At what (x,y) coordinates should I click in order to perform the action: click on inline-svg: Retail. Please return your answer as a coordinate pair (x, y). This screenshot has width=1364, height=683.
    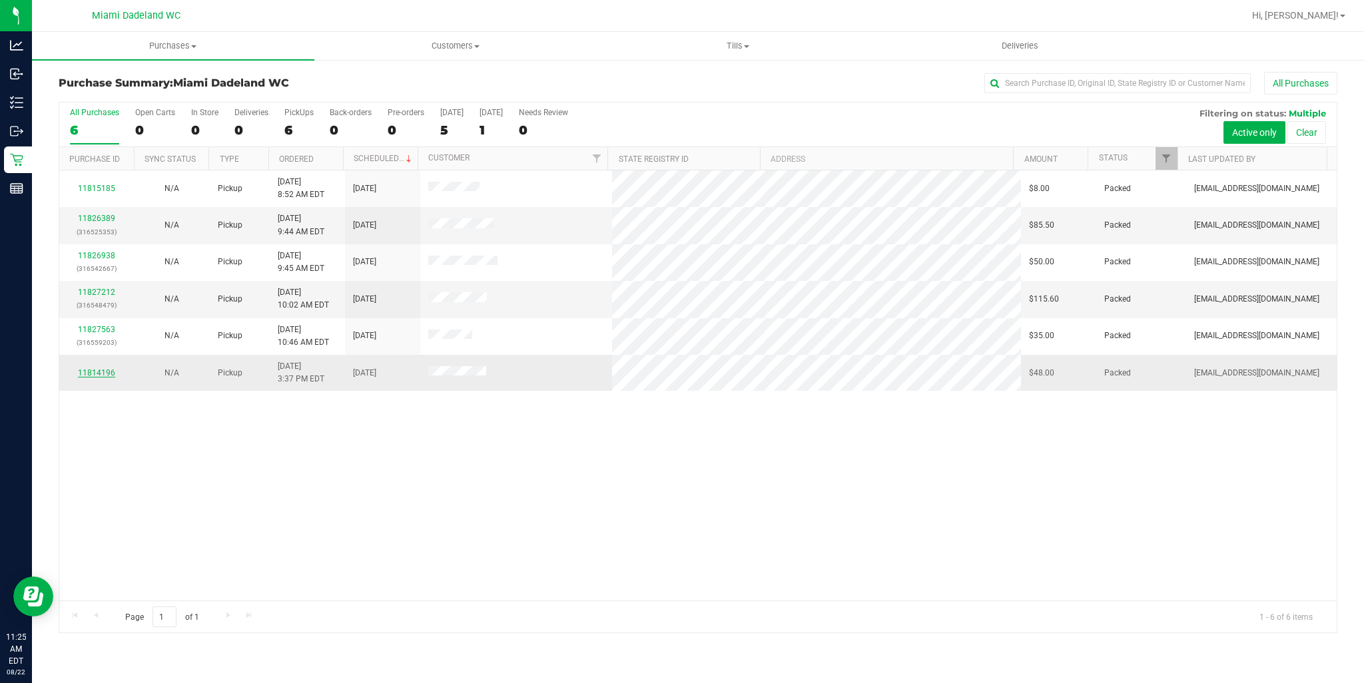
    Looking at the image, I should click on (17, 160).